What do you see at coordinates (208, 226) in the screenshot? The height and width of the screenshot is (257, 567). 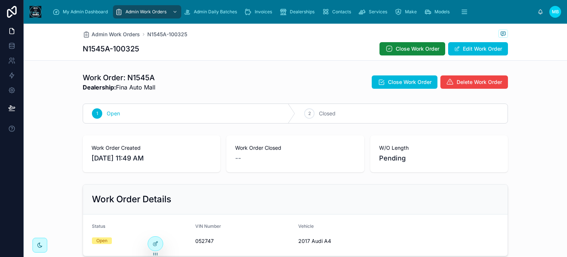 I see `span: VIN Number` at bounding box center [208, 226].